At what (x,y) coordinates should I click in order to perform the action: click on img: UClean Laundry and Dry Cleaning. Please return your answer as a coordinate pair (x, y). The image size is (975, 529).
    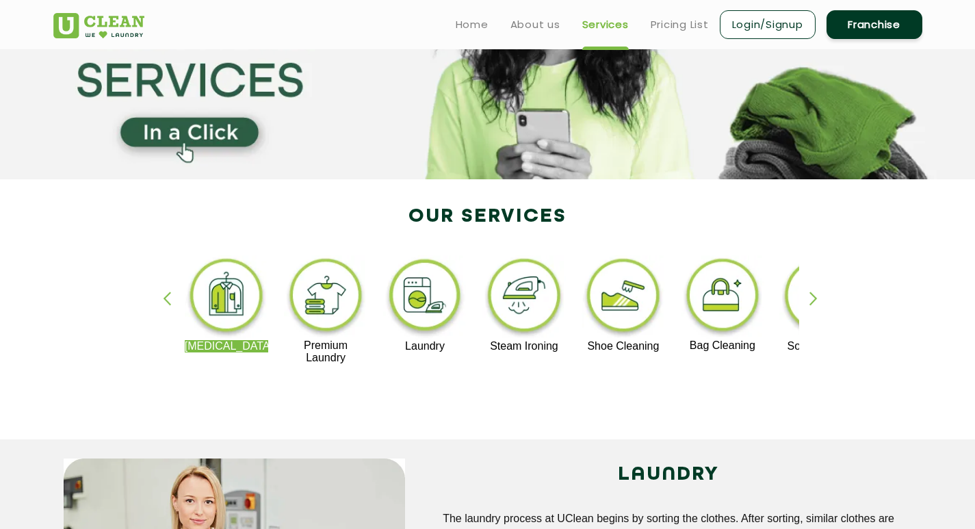
    Looking at the image, I should click on (99, 25).